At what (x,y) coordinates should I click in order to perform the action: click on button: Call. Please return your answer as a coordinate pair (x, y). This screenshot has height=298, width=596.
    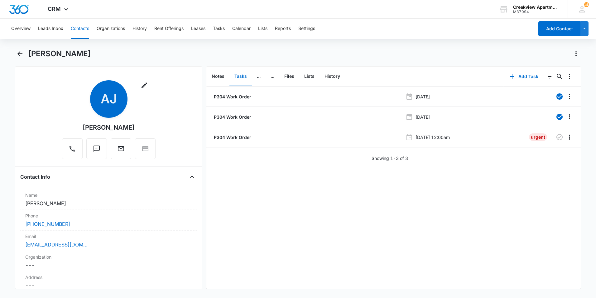
    Looking at the image, I should click on (72, 148).